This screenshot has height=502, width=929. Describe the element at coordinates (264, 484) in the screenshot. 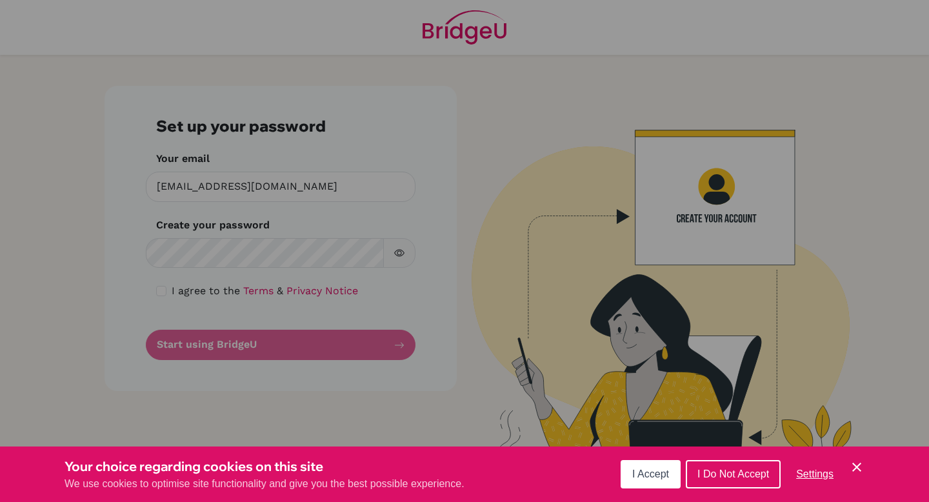

I see `p: We use cookies to optimise site functionality and give you the best possible experience.` at that location.